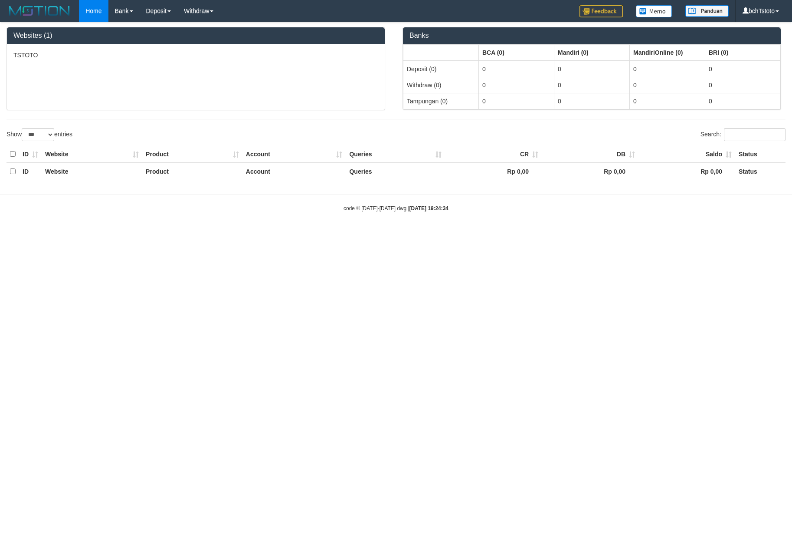 The image size is (792, 551). Describe the element at coordinates (196, 55) in the screenshot. I see `p: TSTOTO` at that location.